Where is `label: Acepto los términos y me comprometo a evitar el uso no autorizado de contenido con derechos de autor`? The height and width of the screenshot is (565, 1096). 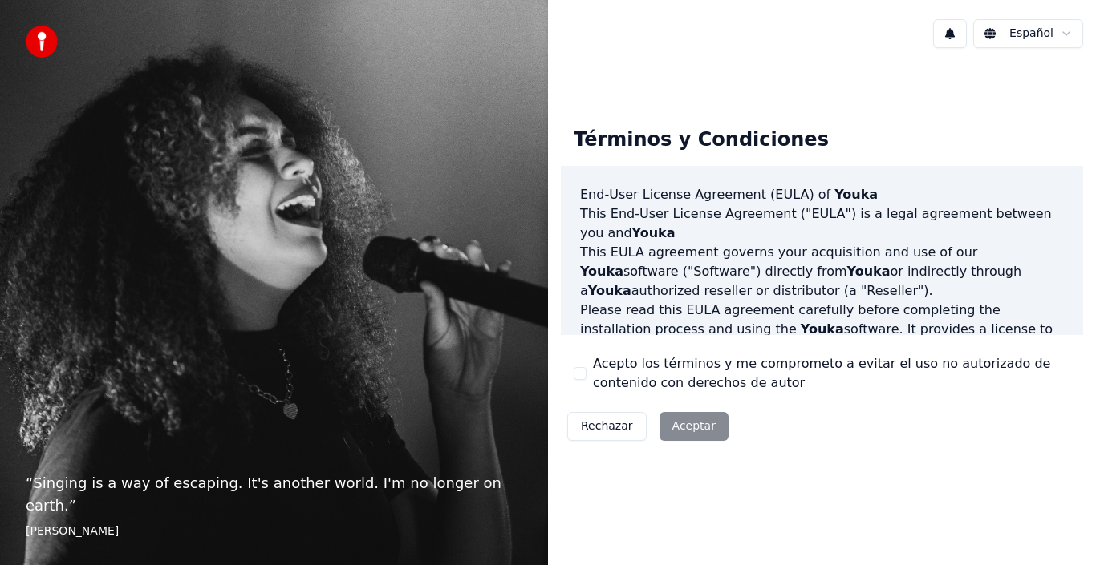 label: Acepto los términos y me comprometo a evitar el uso no autorizado de contenido con derechos de autor is located at coordinates (831, 374).